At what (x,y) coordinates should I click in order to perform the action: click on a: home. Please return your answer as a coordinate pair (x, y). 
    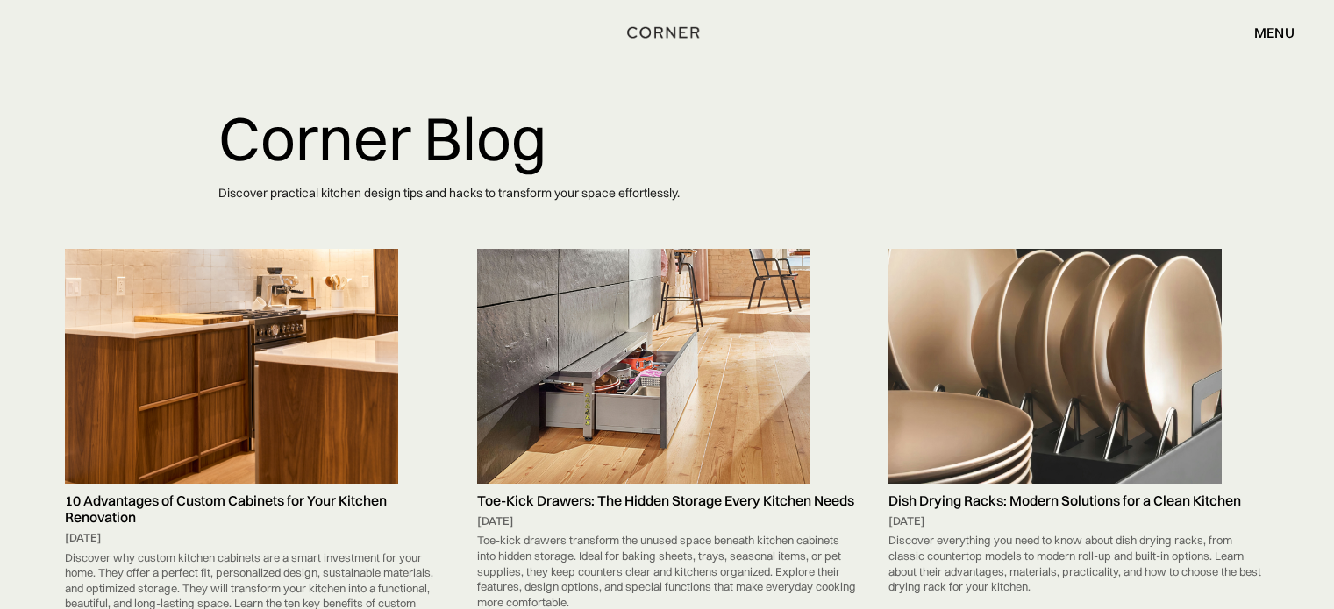
    Looking at the image, I should click on (666, 32).